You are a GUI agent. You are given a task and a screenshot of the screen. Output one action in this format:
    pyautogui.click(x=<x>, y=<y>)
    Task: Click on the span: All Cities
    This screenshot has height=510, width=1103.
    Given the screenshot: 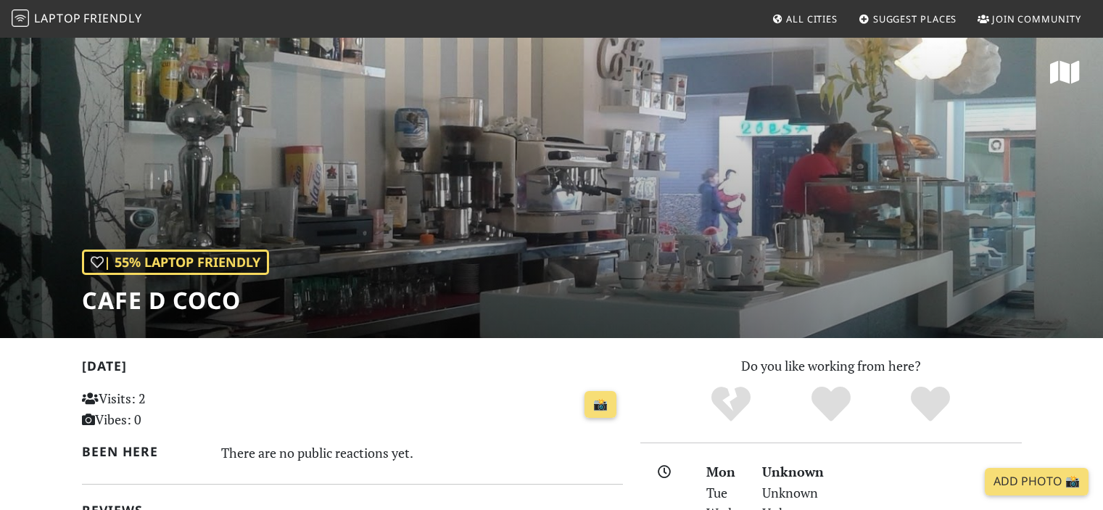 What is the action you would take?
    pyautogui.click(x=812, y=19)
    